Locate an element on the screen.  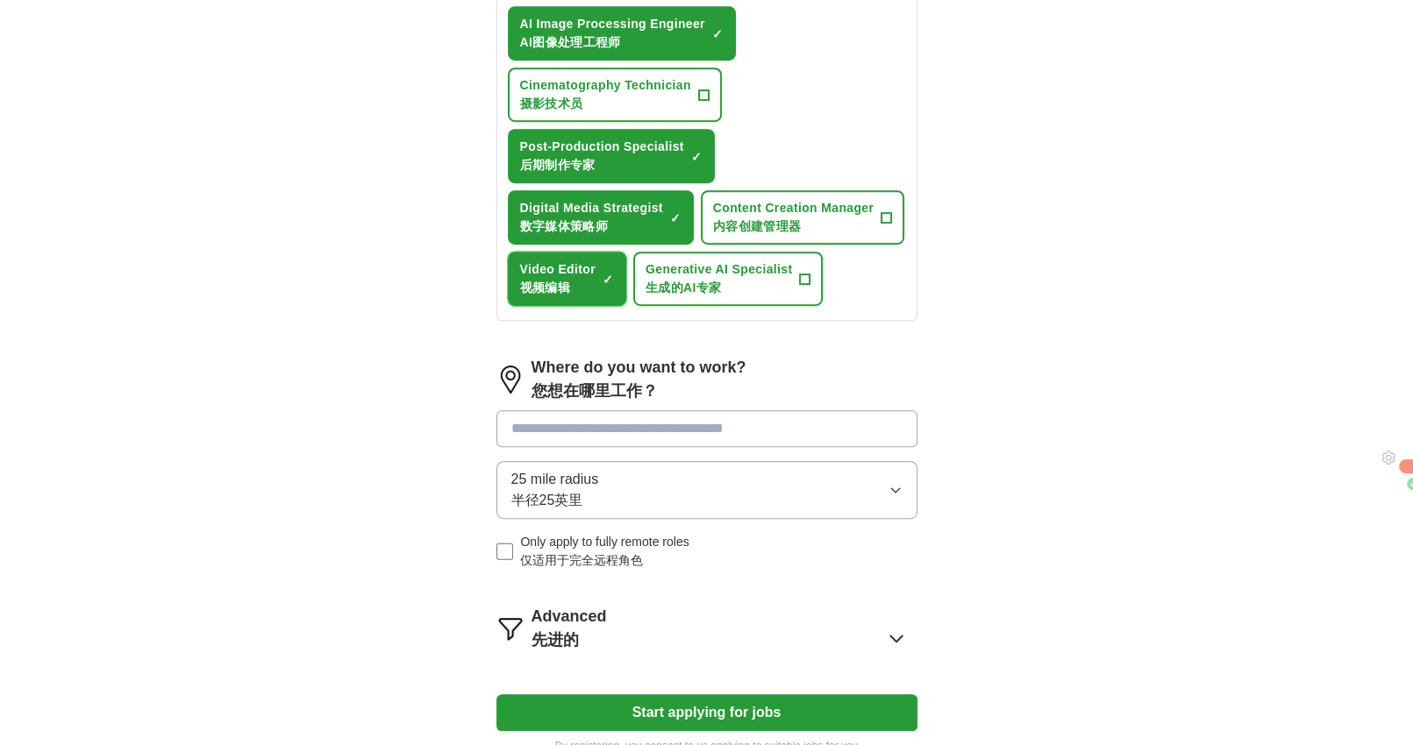
button: Content Creation Manager内容创建管理器 is located at coordinates (802, 217).